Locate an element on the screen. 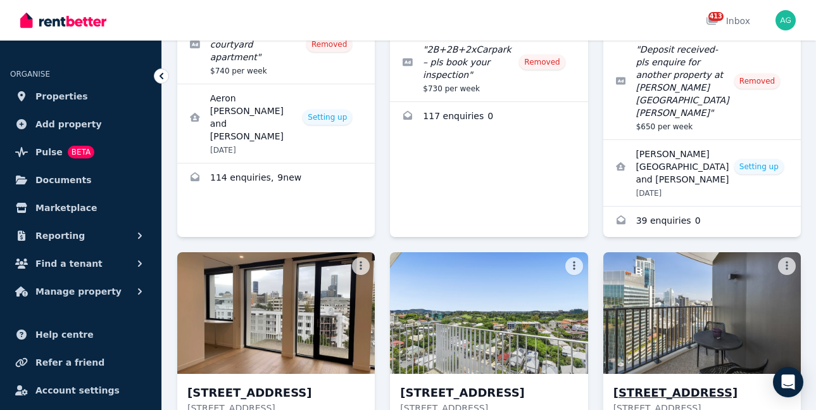 This screenshot has height=410, width=816. a: Help centre is located at coordinates (80, 334).